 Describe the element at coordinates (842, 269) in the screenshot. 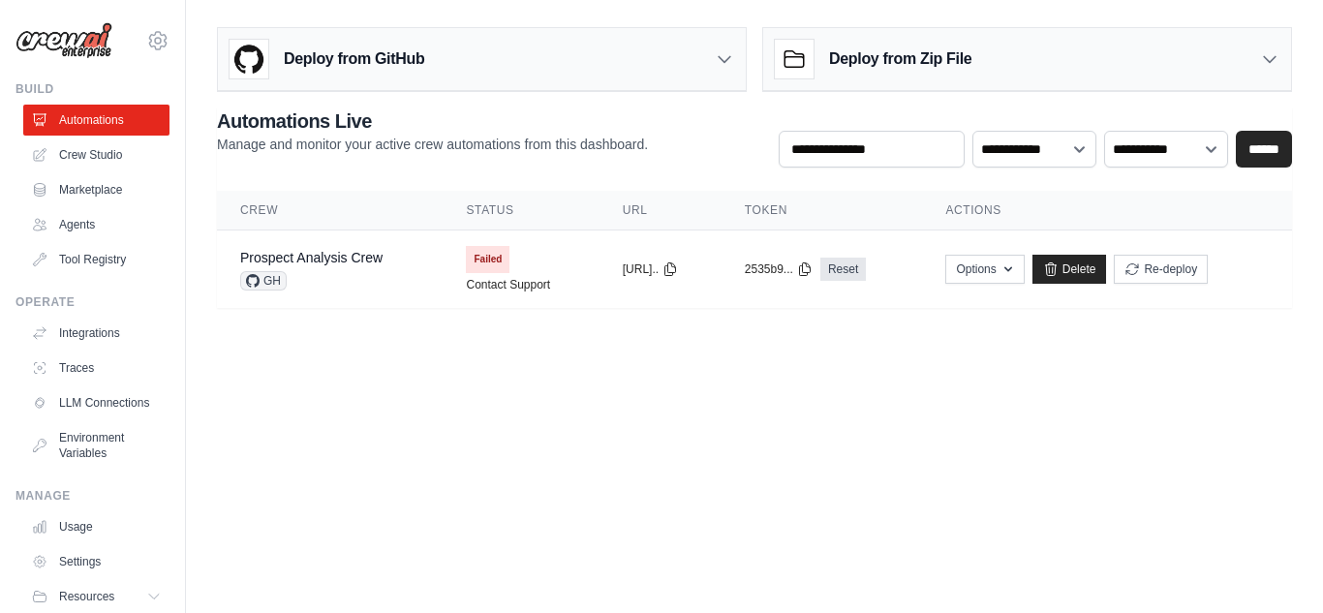

I see `a: Reset` at that location.